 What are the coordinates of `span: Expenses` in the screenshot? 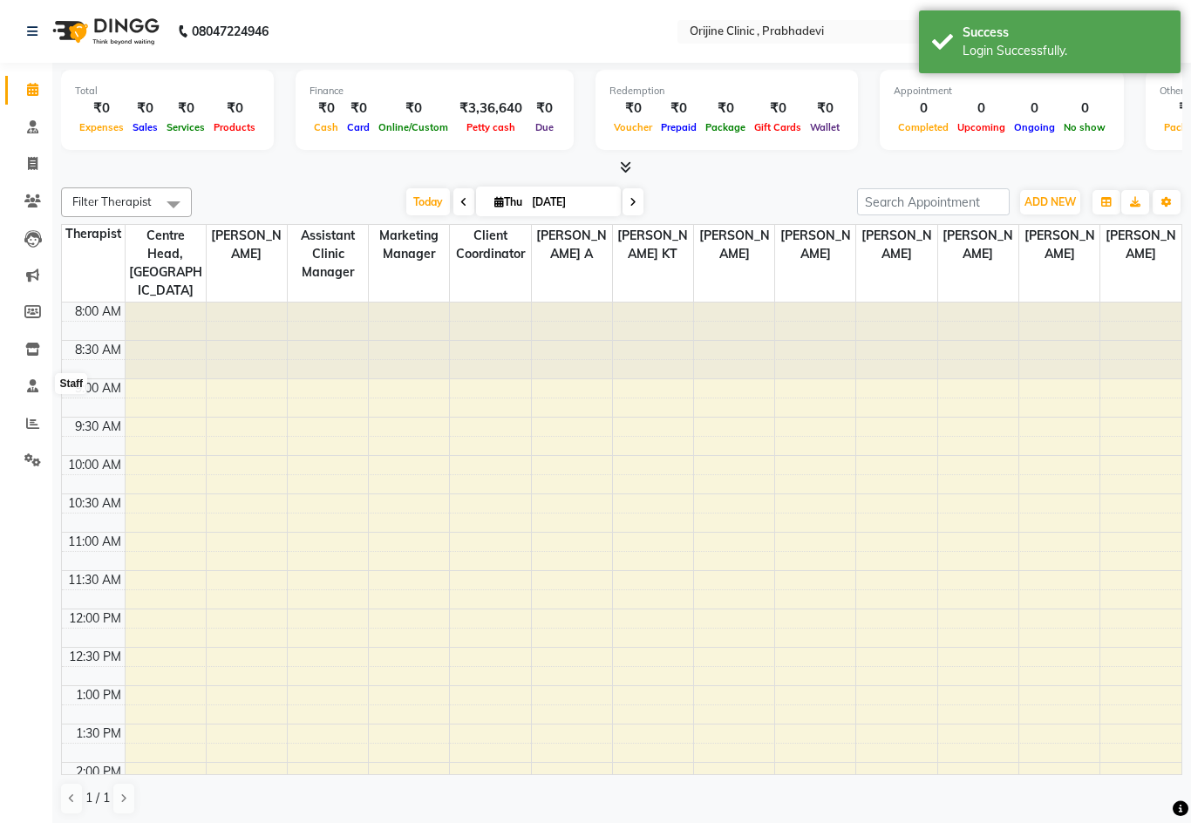 It's located at (101, 127).